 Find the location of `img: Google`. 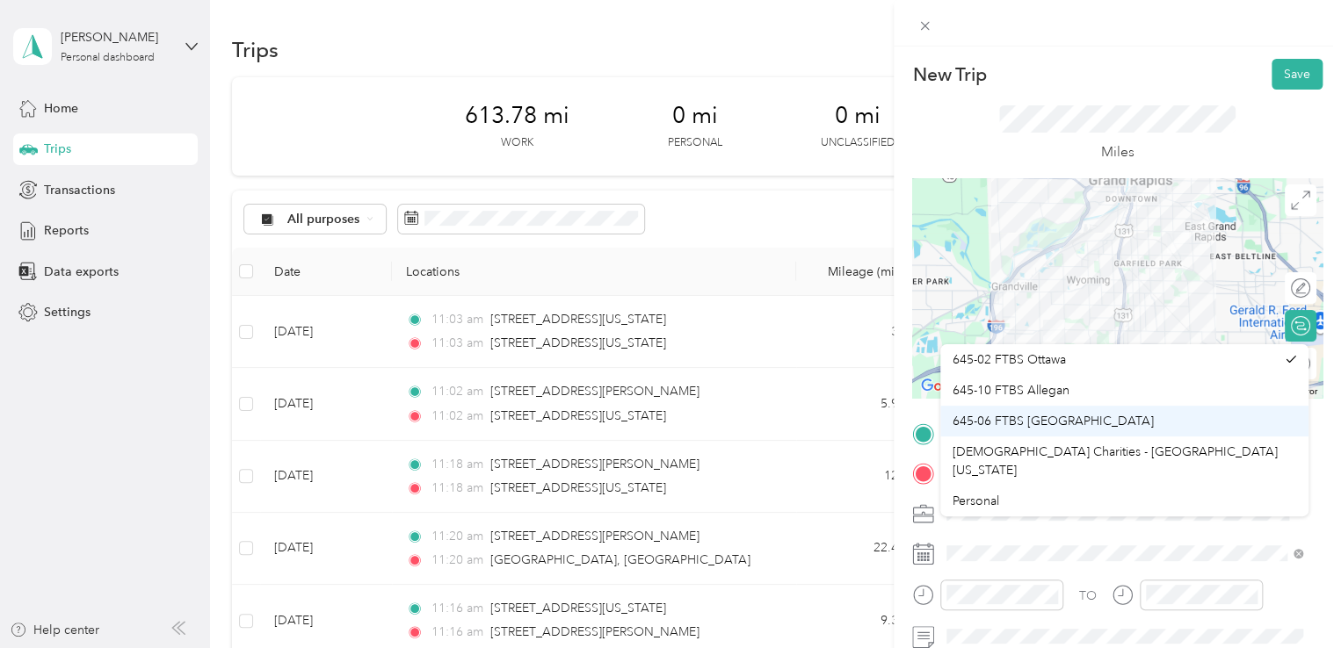

img: Google is located at coordinates (945, 387).